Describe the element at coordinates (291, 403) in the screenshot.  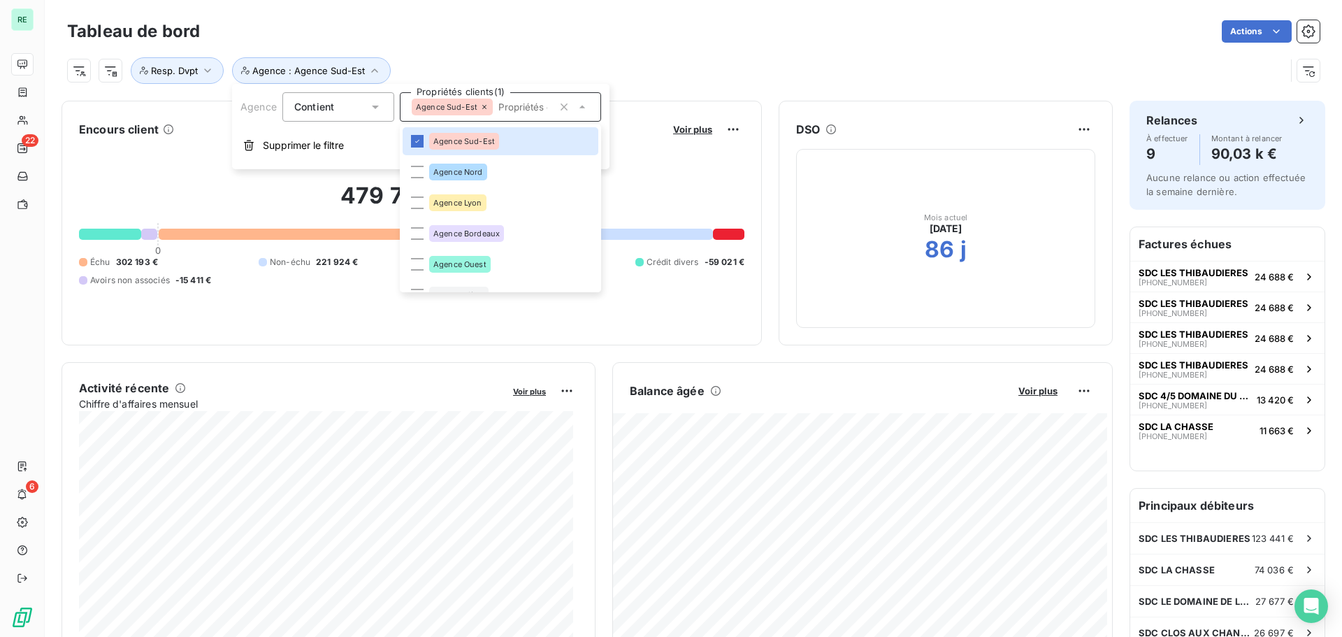
I see `span: Chiffre d'affaires mensuel` at that location.